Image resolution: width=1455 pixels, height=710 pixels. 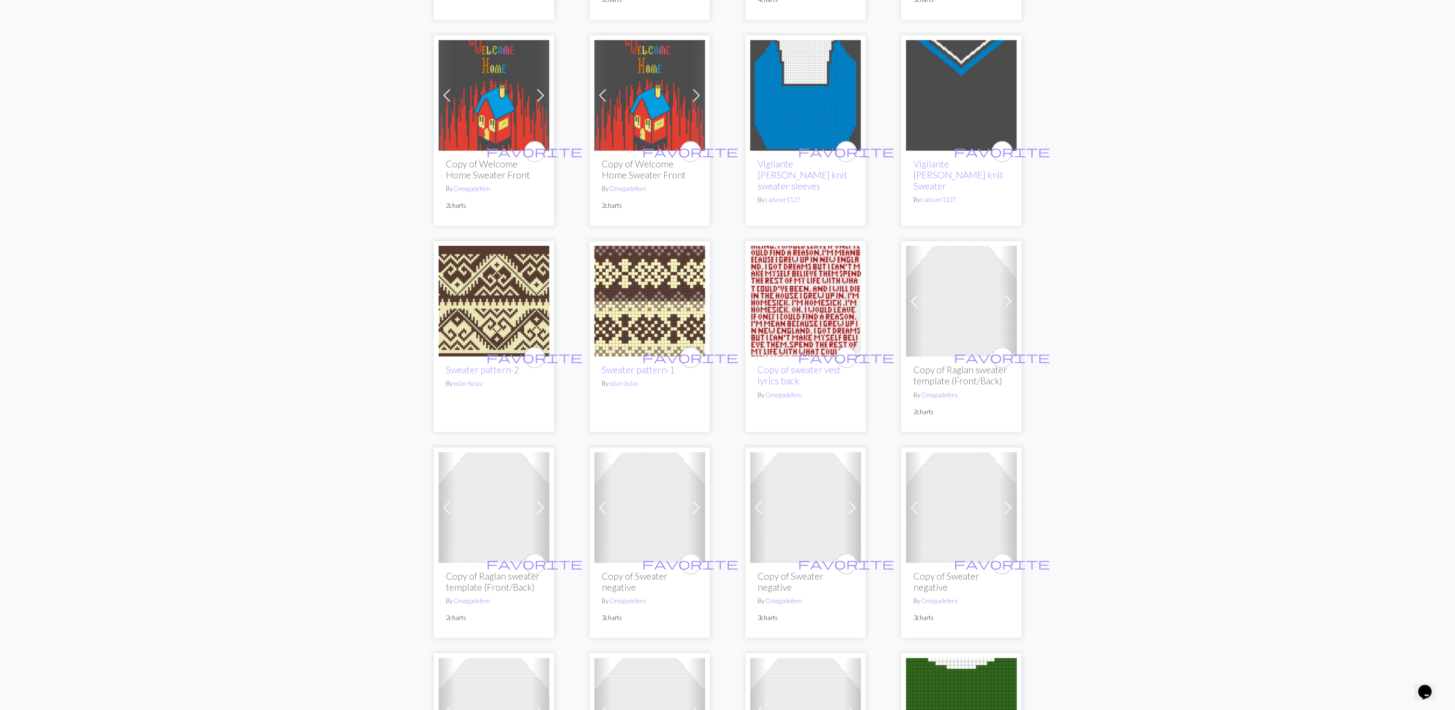 I want to click on a: Copy of sweater vest lyrics back, so click(x=800, y=375).